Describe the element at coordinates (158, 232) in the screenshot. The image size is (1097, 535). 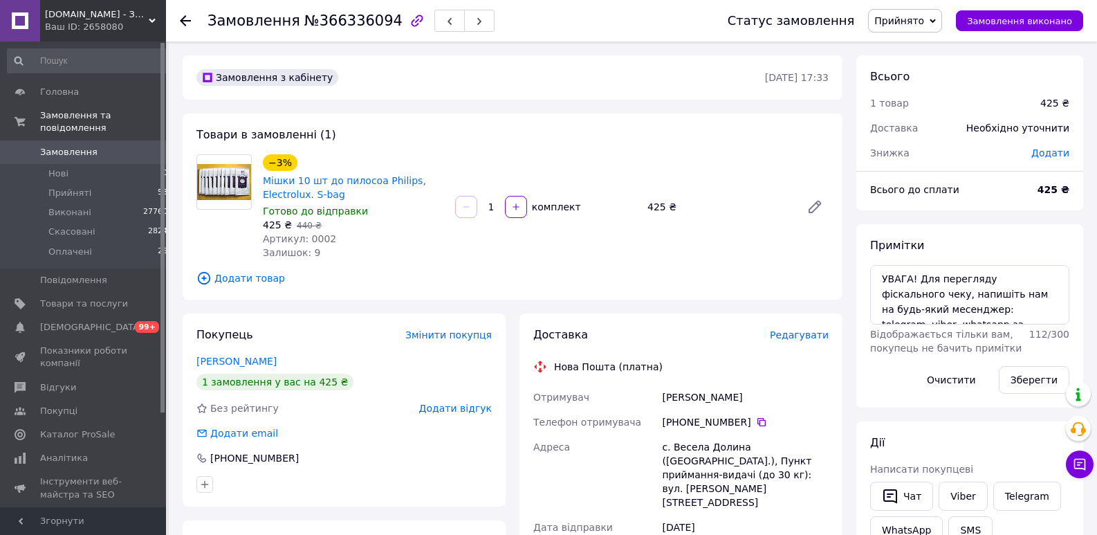
I see `span: 2824` at that location.